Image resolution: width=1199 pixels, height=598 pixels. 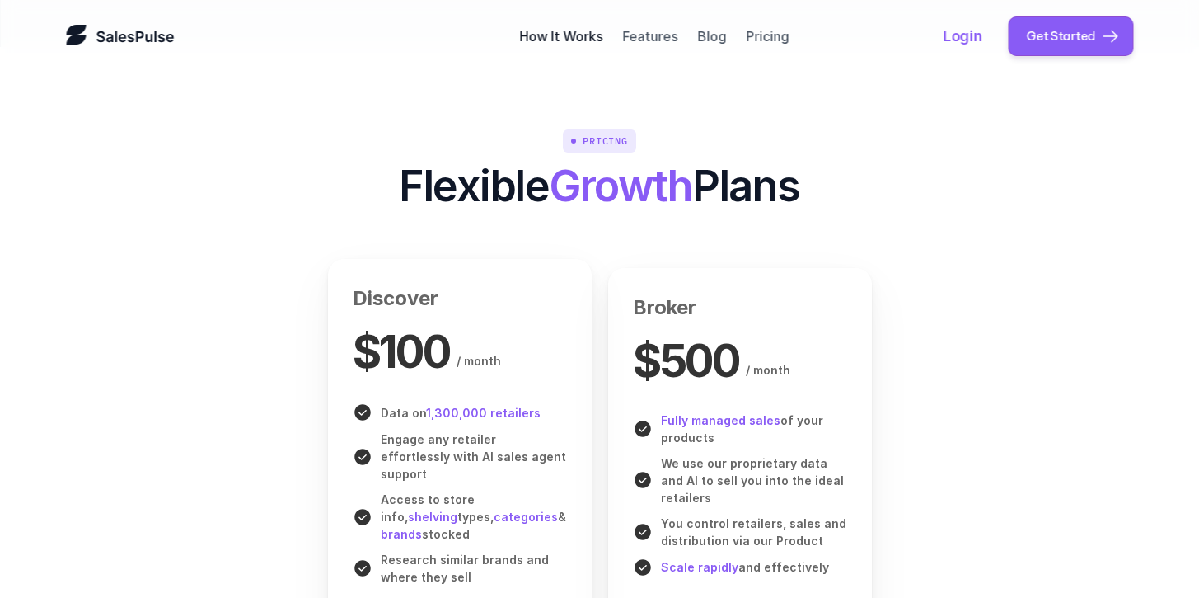 What do you see at coordinates (754, 480) in the screenshot?
I see `p: We use our proprietary data and AI to sell you into the ideal retailers` at bounding box center [754, 480].